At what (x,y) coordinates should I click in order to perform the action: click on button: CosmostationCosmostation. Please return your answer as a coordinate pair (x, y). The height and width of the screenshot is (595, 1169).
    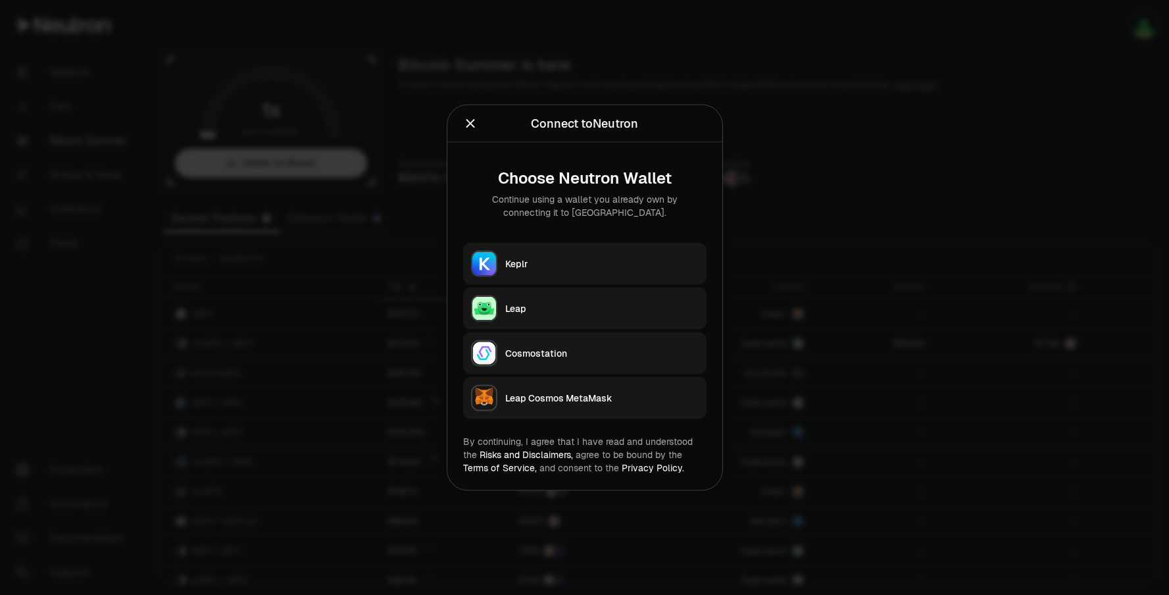
    Looking at the image, I should click on (585, 353).